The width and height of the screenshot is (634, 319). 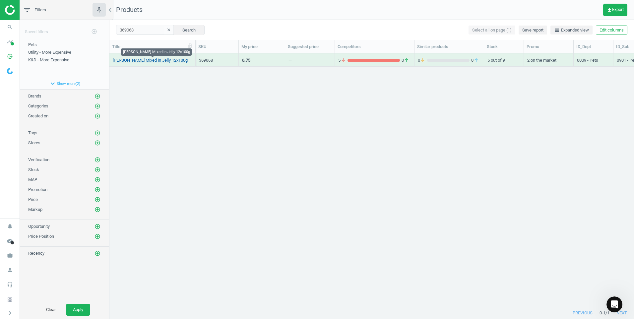 I want to click on button: Apply, so click(x=78, y=310).